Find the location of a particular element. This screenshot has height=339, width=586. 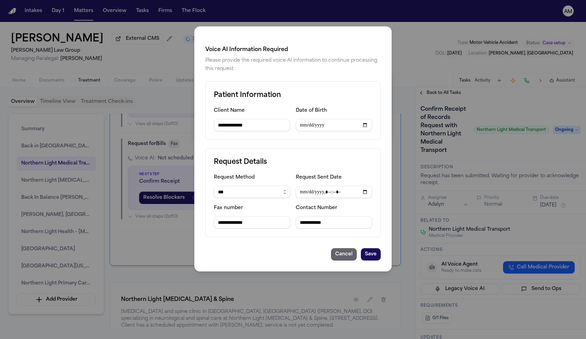

h3: Request Details is located at coordinates (293, 162).